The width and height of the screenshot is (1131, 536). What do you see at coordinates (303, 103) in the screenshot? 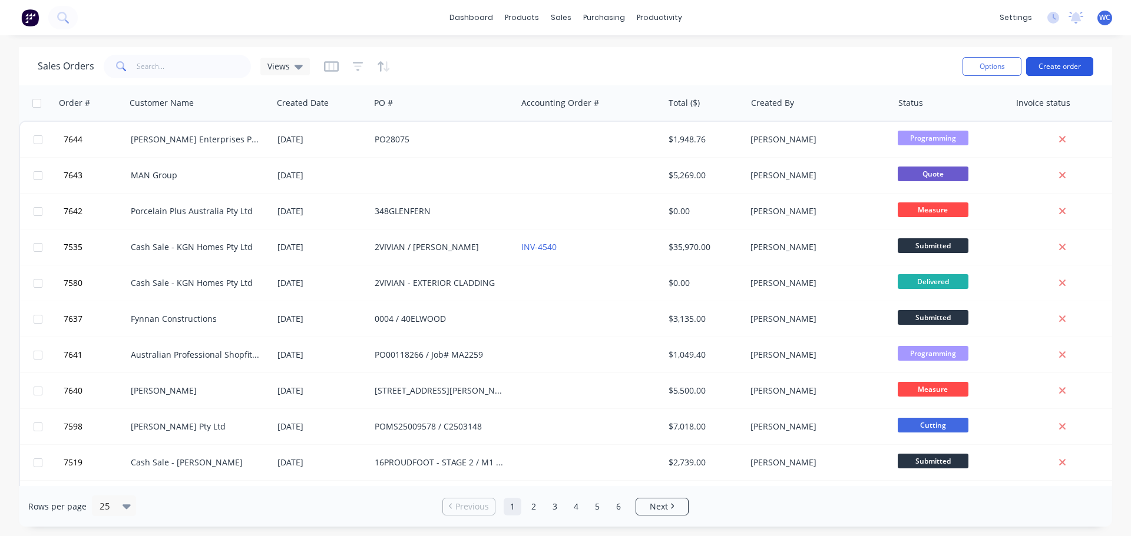
I see `div: Created Date` at bounding box center [303, 103].